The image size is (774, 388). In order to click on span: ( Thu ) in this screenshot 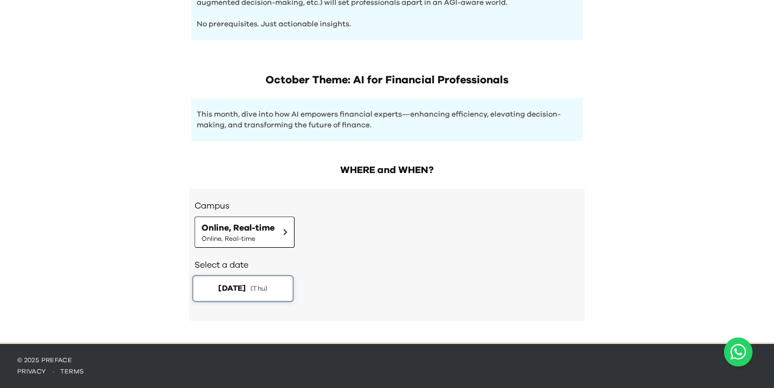, I will do `click(259, 288)`.